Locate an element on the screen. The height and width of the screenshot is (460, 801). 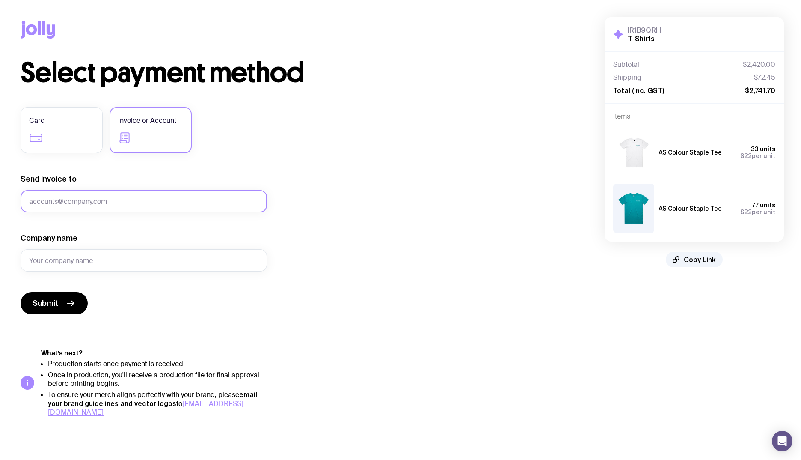
label: Send invoice to is located at coordinates (48, 179).